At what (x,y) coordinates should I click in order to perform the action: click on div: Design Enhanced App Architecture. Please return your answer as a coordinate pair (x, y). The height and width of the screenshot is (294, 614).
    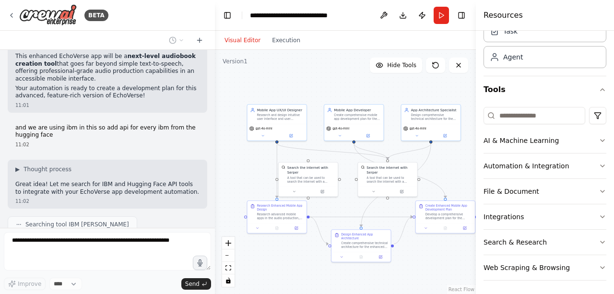
    Looking at the image, I should click on (364, 237).